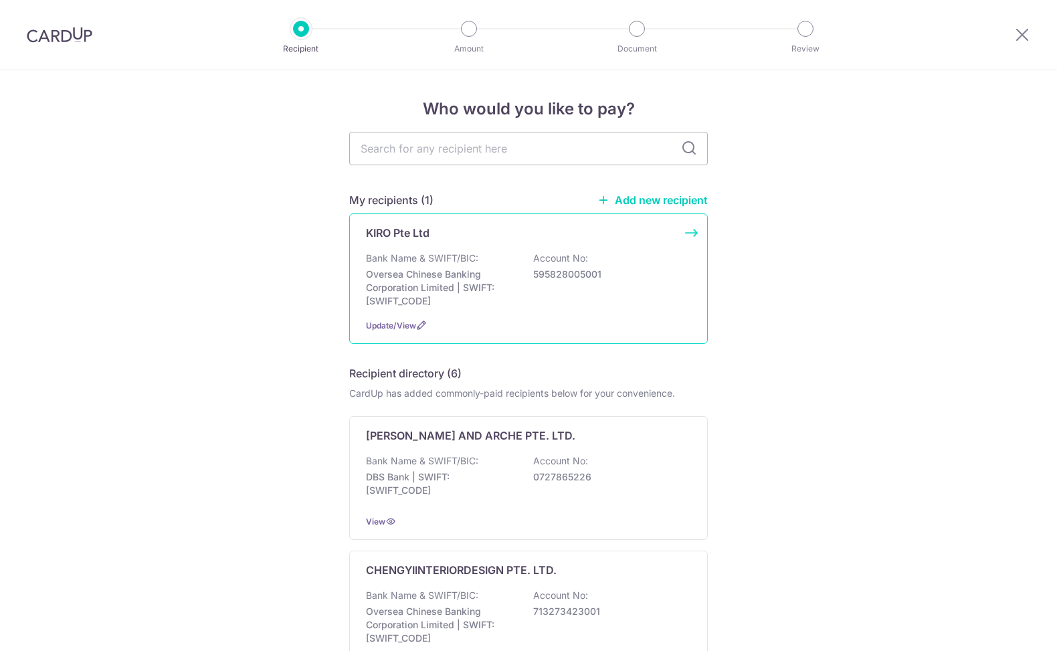 Image resolution: width=1057 pixels, height=651 pixels. Describe the element at coordinates (301, 49) in the screenshot. I see `p: Recipient` at that location.